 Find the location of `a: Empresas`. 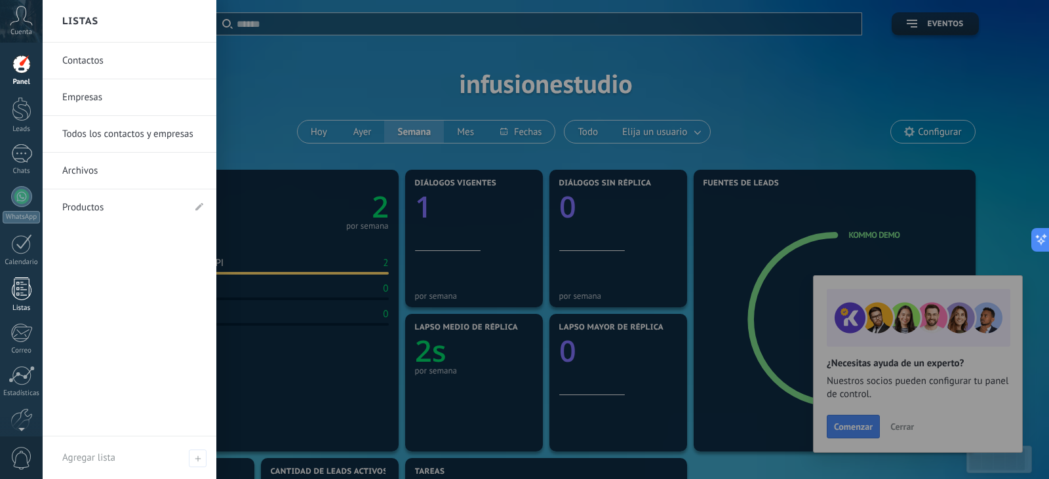

a: Empresas is located at coordinates (132, 98).